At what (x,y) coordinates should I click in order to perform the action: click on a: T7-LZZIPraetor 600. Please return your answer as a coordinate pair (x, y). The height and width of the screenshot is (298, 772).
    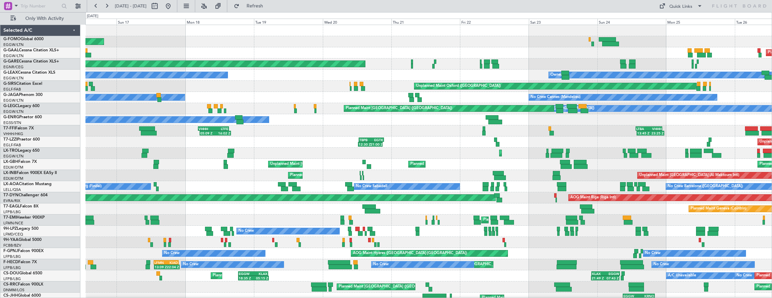
    Looking at the image, I should click on (22, 139).